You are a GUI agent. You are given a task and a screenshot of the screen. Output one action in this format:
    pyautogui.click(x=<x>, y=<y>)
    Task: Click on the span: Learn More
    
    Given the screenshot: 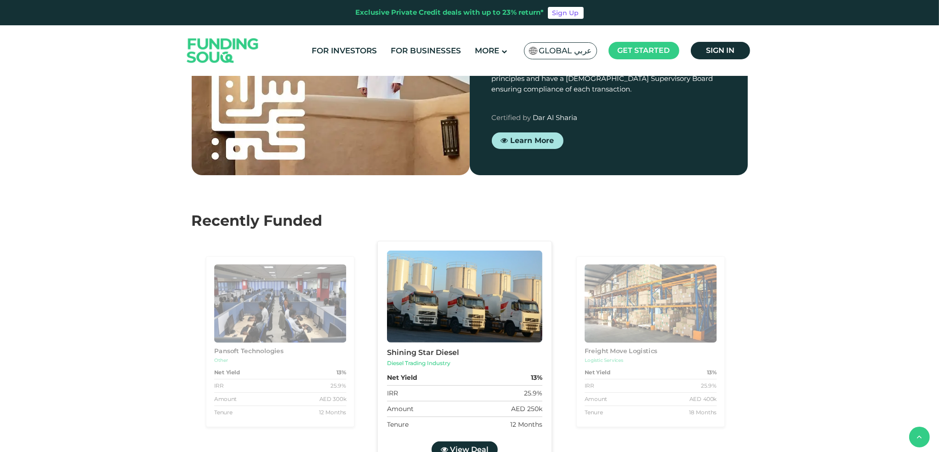 What is the action you would take?
    pyautogui.click(x=532, y=140)
    